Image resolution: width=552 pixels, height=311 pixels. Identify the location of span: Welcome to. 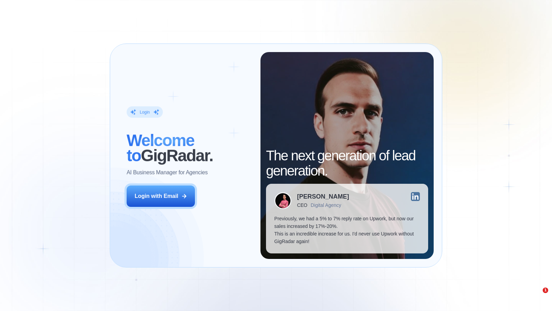
(160, 148).